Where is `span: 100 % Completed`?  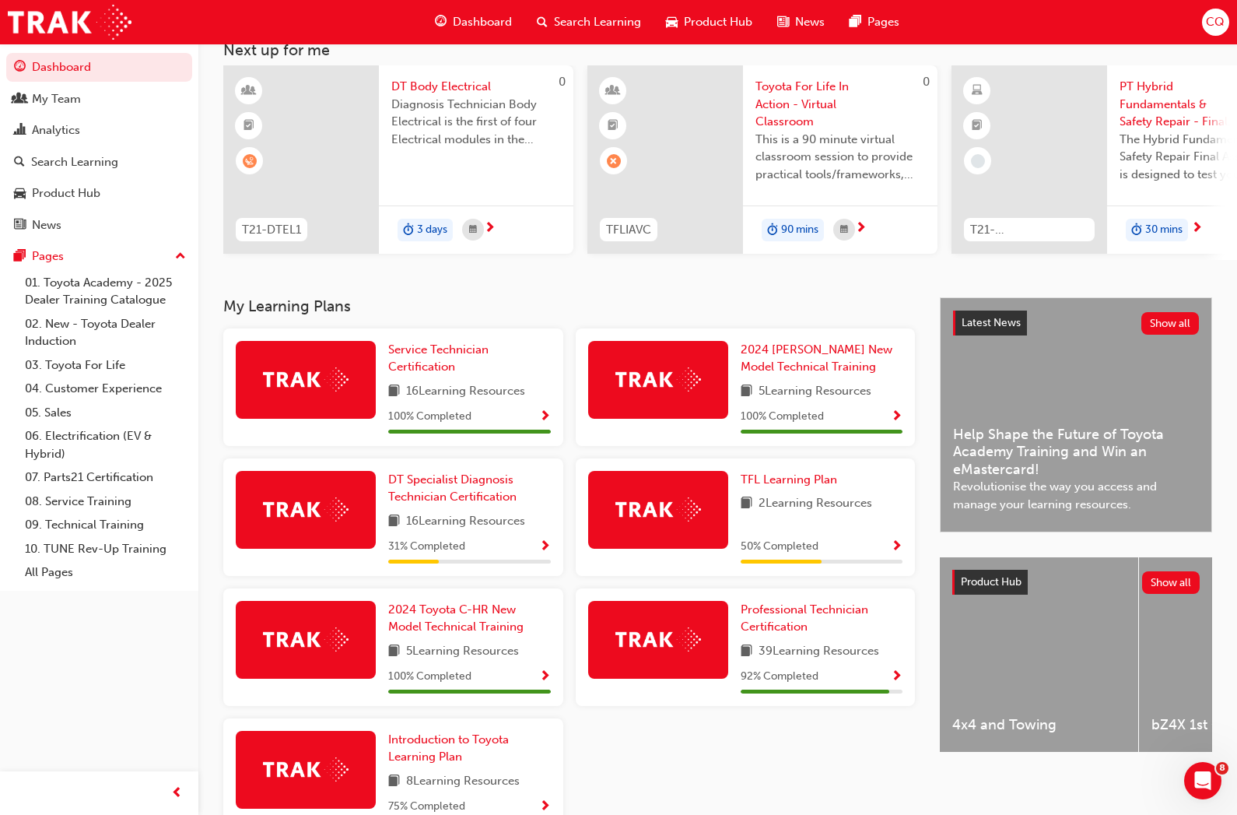
span: 100 % Completed is located at coordinates (429, 416).